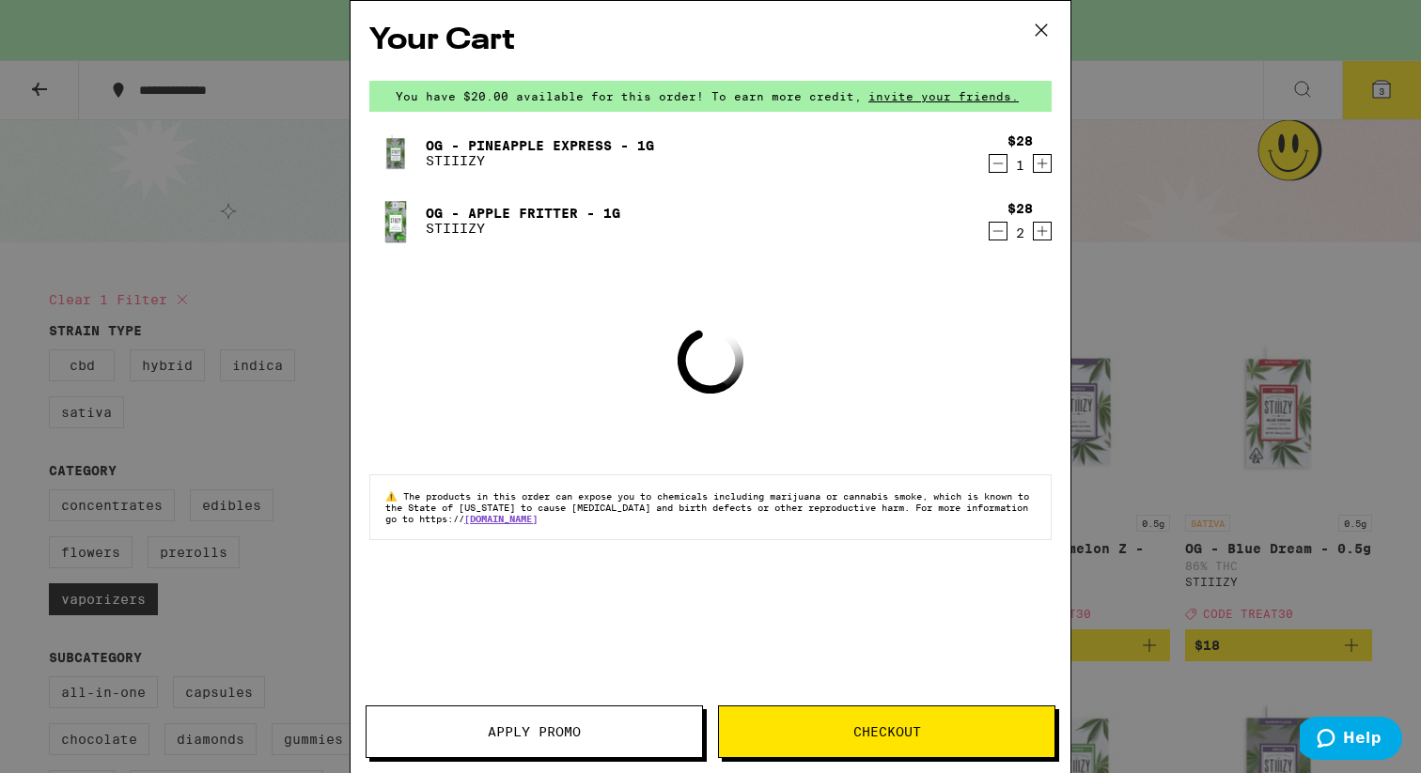 The image size is (1421, 773). Describe the element at coordinates (887, 732) in the screenshot. I see `span: Checkout` at that location.